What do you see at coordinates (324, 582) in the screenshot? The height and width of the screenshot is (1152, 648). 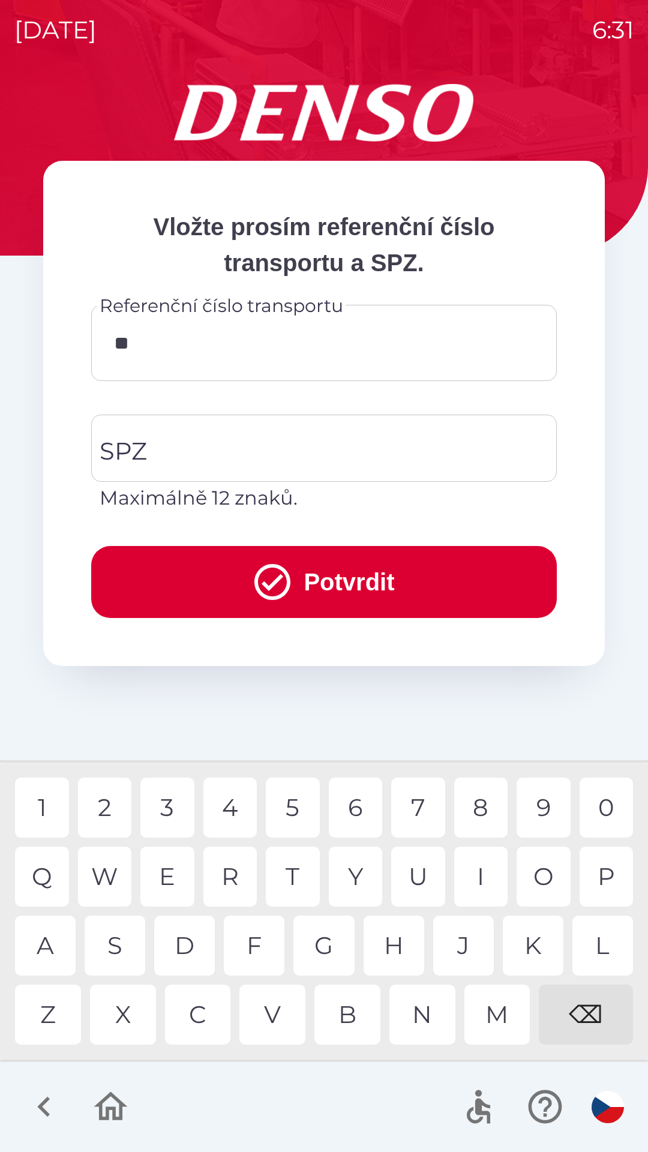 I see `button: Potvrdit` at bounding box center [324, 582].